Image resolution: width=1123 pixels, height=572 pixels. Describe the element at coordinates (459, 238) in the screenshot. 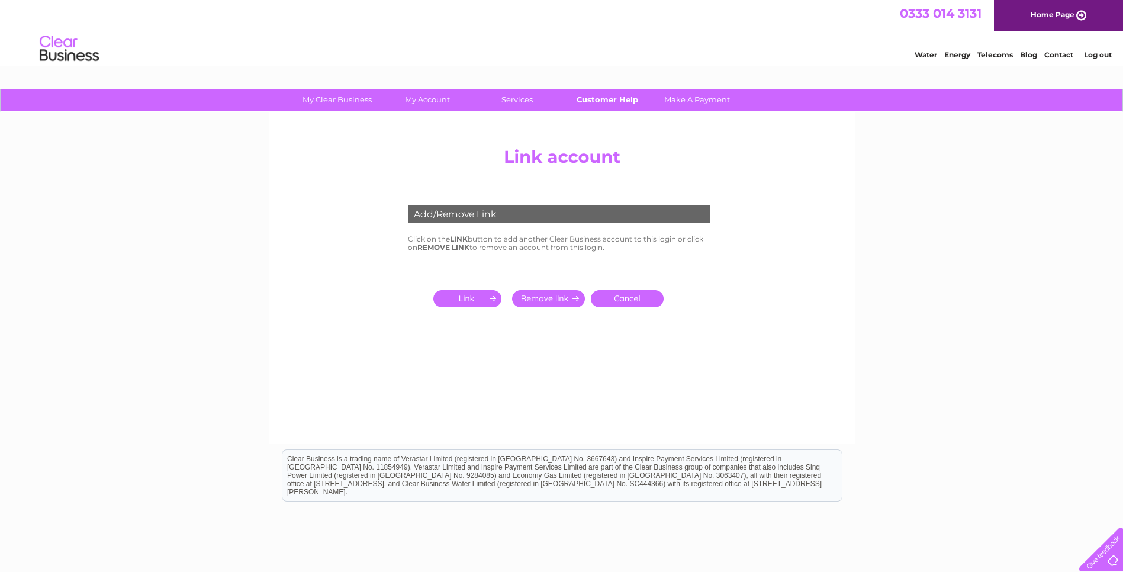

I see `b: LINK` at that location.